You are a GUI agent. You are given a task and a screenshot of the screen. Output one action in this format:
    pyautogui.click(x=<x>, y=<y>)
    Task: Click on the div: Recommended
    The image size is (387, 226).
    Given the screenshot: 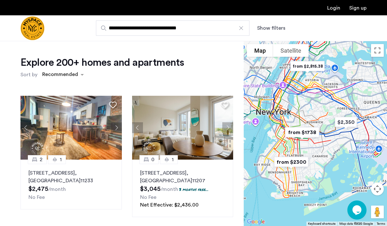 What is the action you would take?
    pyautogui.click(x=59, y=75)
    